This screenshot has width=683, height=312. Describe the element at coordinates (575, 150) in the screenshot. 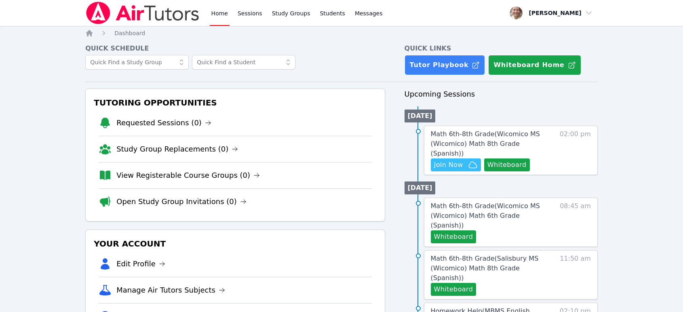

I see `span: 02:00 pm` at that location.